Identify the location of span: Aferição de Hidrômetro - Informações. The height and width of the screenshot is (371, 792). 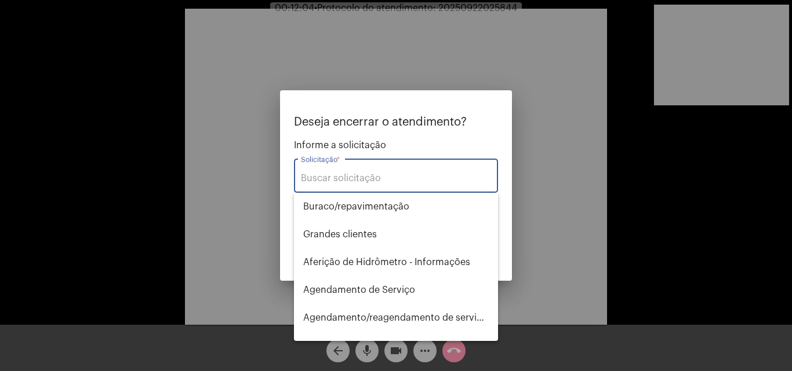
(396, 263).